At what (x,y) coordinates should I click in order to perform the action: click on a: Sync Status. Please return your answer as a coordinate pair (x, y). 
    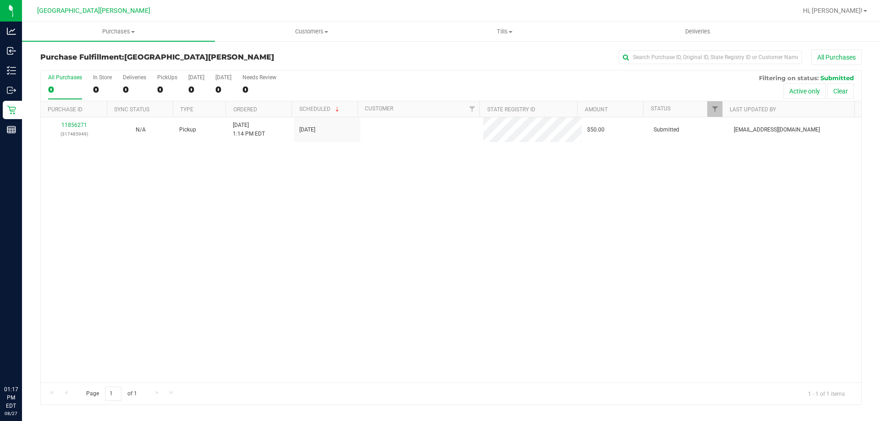
    Looking at the image, I should click on (132, 110).